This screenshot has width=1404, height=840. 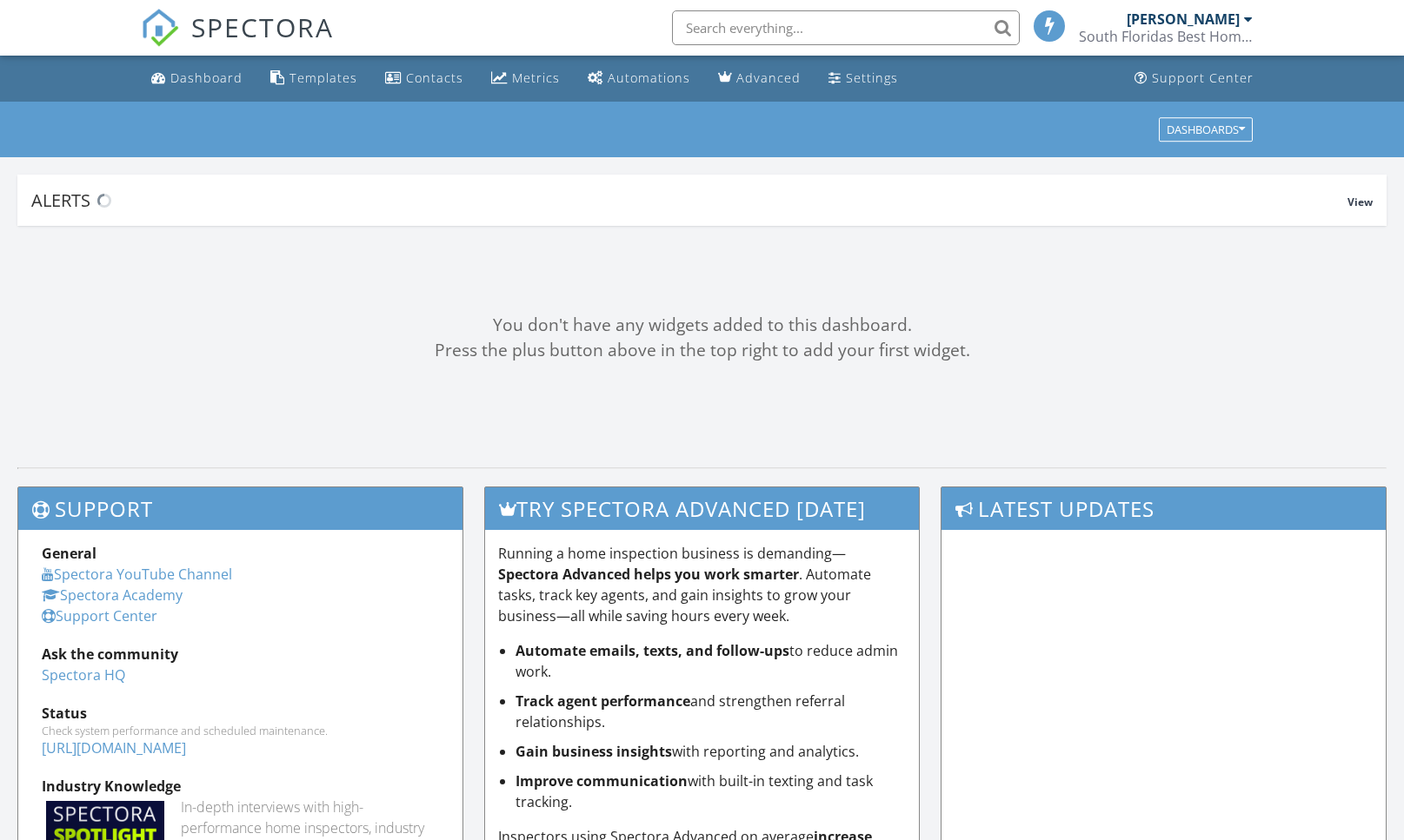 What do you see at coordinates (702, 585) in the screenshot?
I see `p: Running a home inspection business is demanding— . Automate tasks, track key agents, and gain ins...` at bounding box center [702, 585].